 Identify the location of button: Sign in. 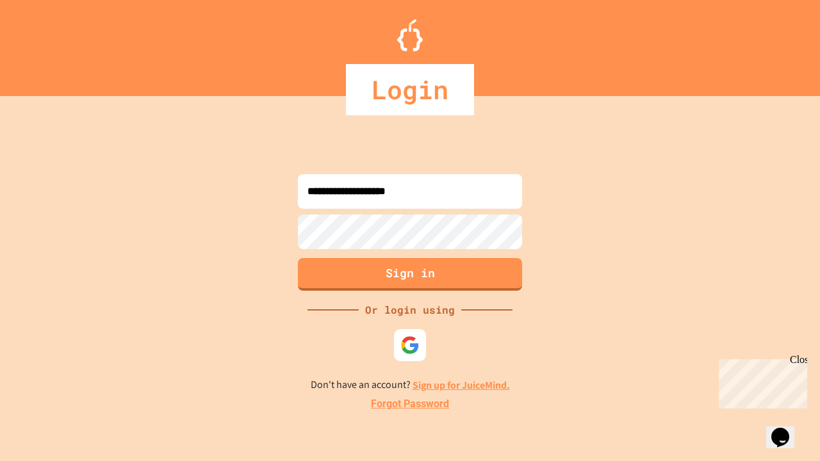
(410, 274).